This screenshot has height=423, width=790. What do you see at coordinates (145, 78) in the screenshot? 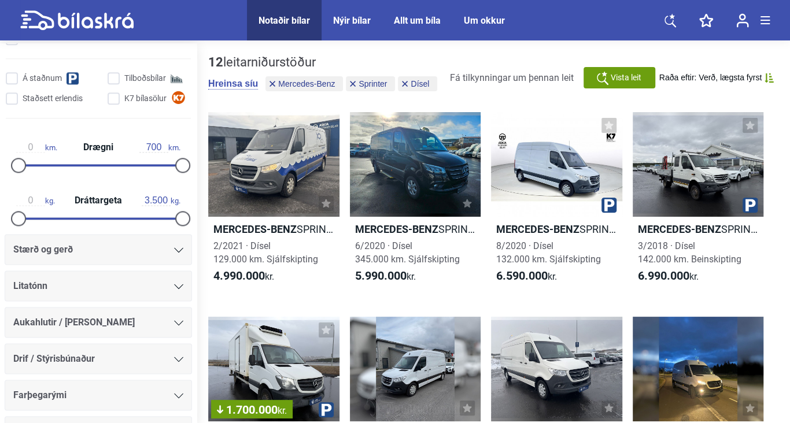
I see `span: Tilboðsbílar` at bounding box center [145, 78].